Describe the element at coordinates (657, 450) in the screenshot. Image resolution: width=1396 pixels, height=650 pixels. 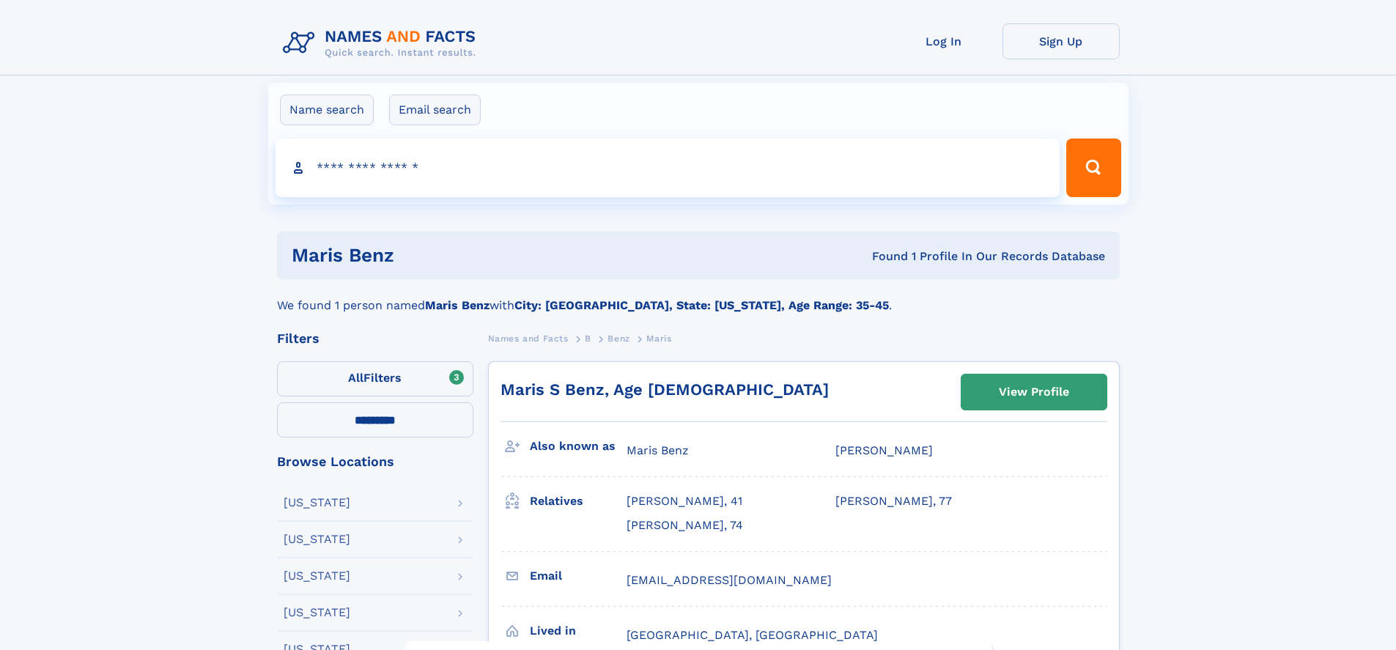
I see `span: Maris Benz` at that location.